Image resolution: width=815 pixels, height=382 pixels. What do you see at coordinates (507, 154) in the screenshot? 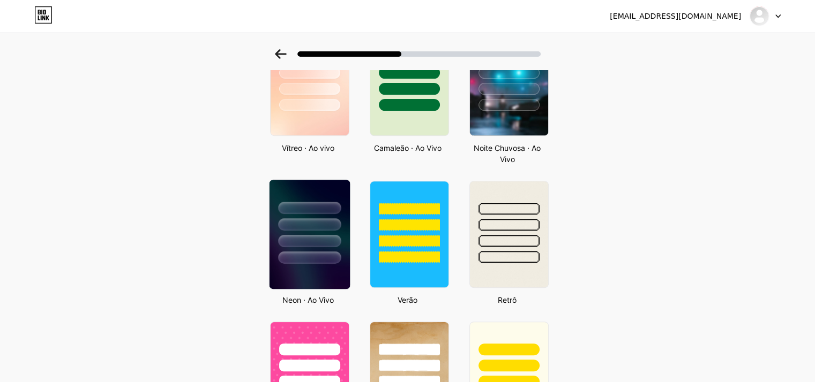
I see `font: Noite Chuvosa · Ao Vivo` at bounding box center [507, 154].